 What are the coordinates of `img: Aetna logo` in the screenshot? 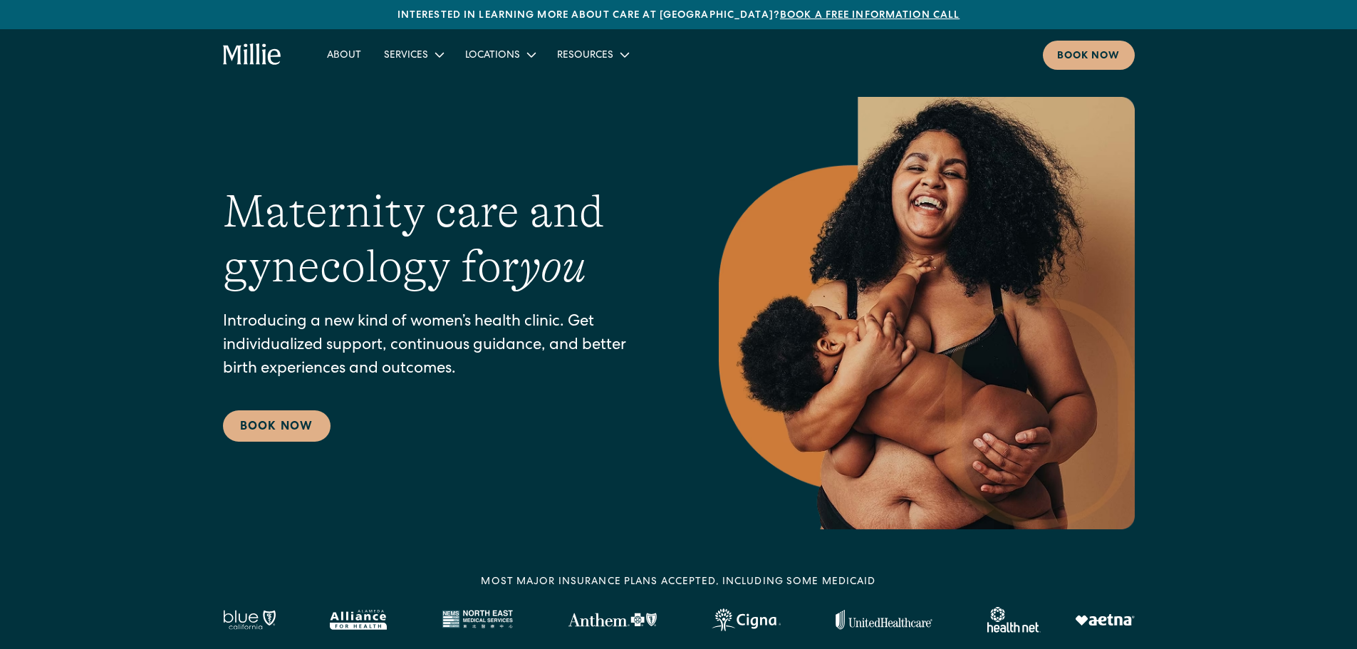 It's located at (1105, 620).